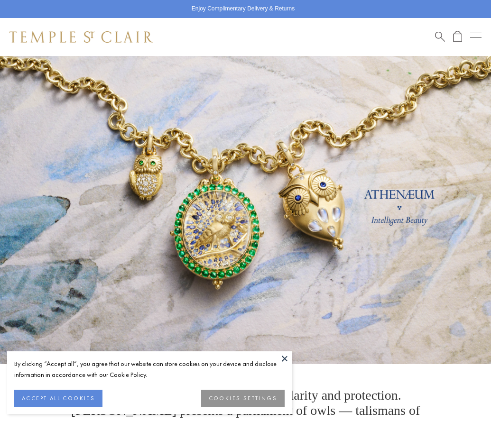 The width and height of the screenshot is (491, 421). Describe the element at coordinates (440, 37) in the screenshot. I see `a: Search` at that location.